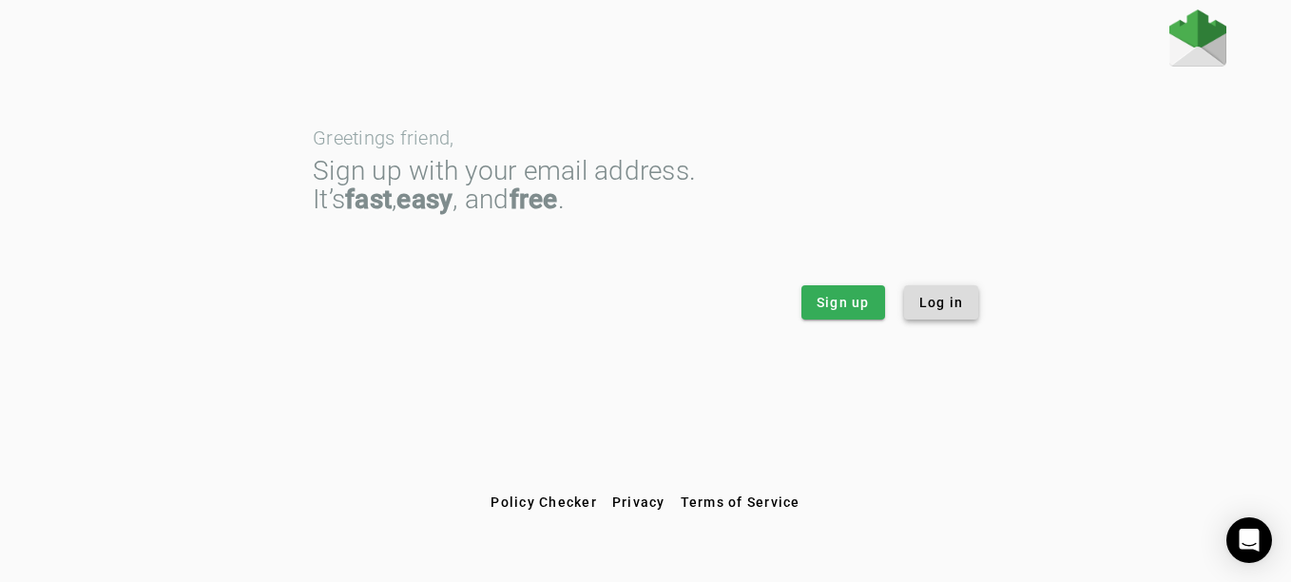  Describe the element at coordinates (544, 502) in the screenshot. I see `span: Policy Checker` at that location.